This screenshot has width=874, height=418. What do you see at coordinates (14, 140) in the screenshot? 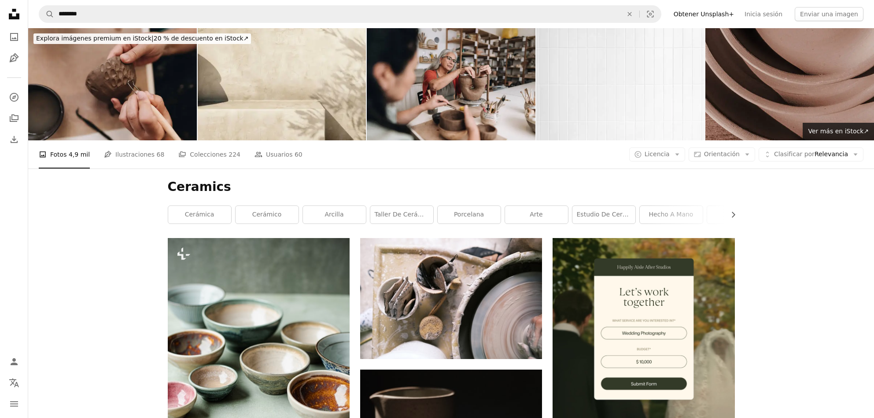
I see `a: Historial de descargas` at bounding box center [14, 140].